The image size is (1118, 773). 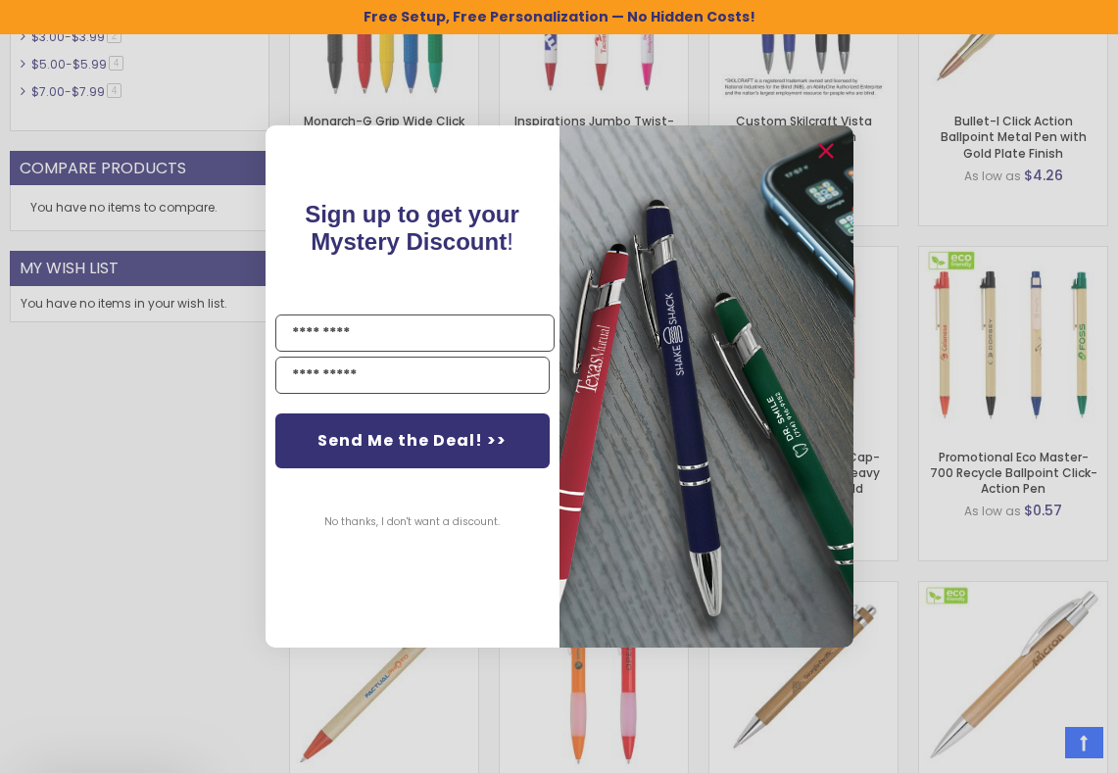 I want to click on img: 081b18bf-2f98-4675-a917-09431eb06994.jpeg, so click(x=706, y=386).